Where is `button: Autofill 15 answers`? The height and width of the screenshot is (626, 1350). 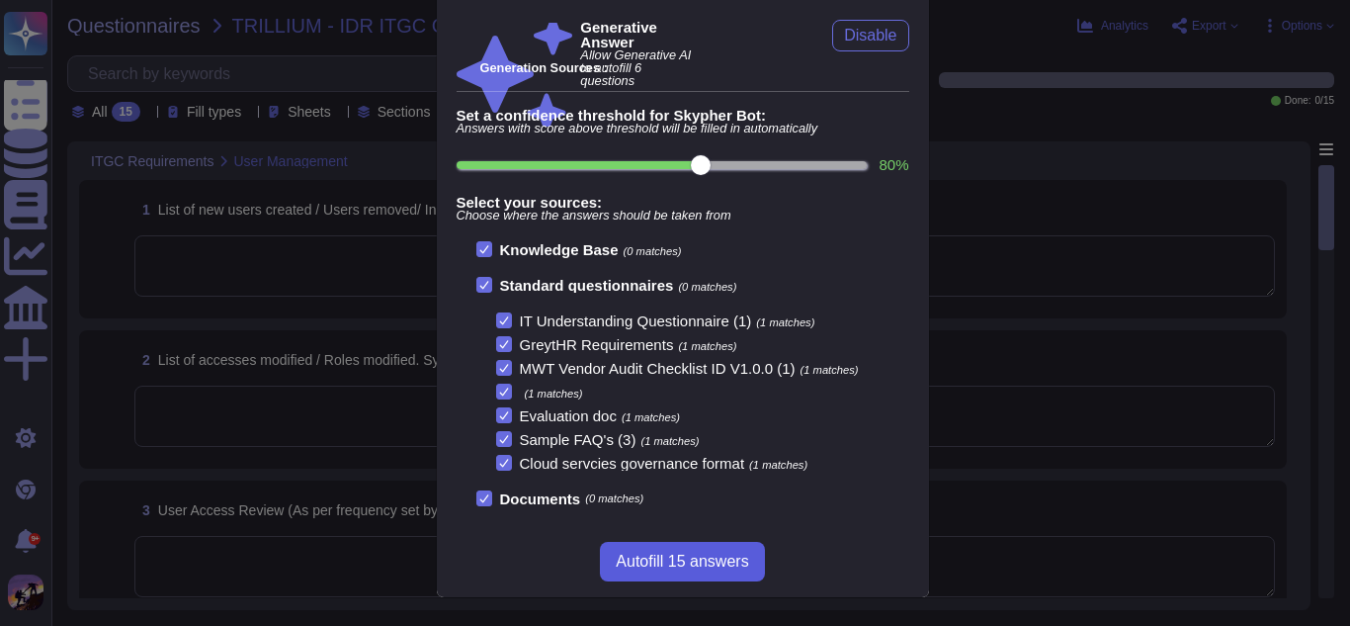 button: Autofill 15 answers is located at coordinates (682, 561).